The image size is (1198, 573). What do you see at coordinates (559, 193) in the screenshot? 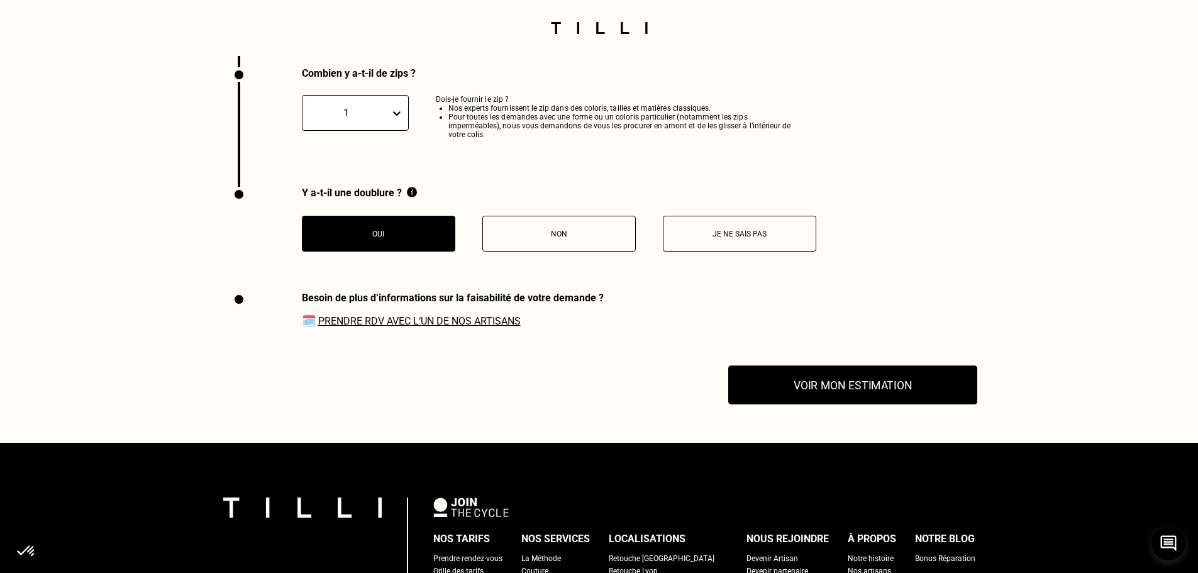
I see `div: Y a-t-il une doublure ?` at bounding box center [559, 193].